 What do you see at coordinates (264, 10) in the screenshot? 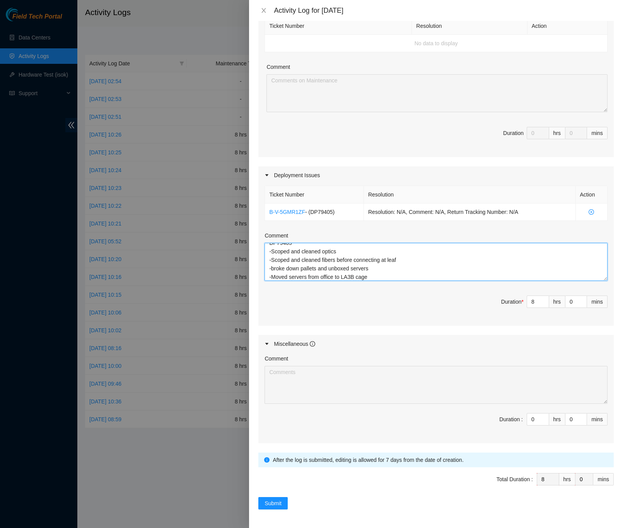
I see `span: close` at bounding box center [264, 10].